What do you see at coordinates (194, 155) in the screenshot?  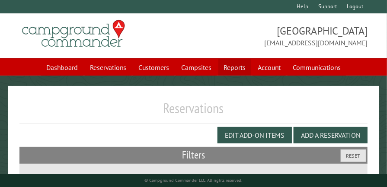 I see `h2: Filters` at bounding box center [194, 155].